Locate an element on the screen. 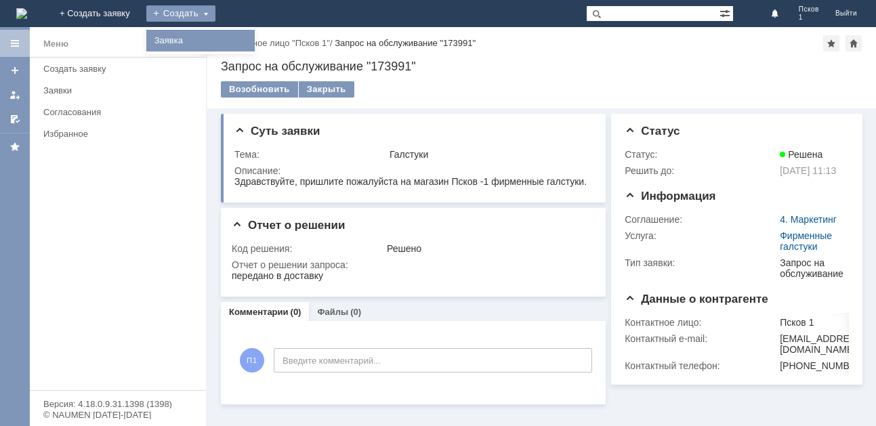 This screenshot has width=876, height=426. a: Контактное лицо "Псков 1" is located at coordinates (275, 43).